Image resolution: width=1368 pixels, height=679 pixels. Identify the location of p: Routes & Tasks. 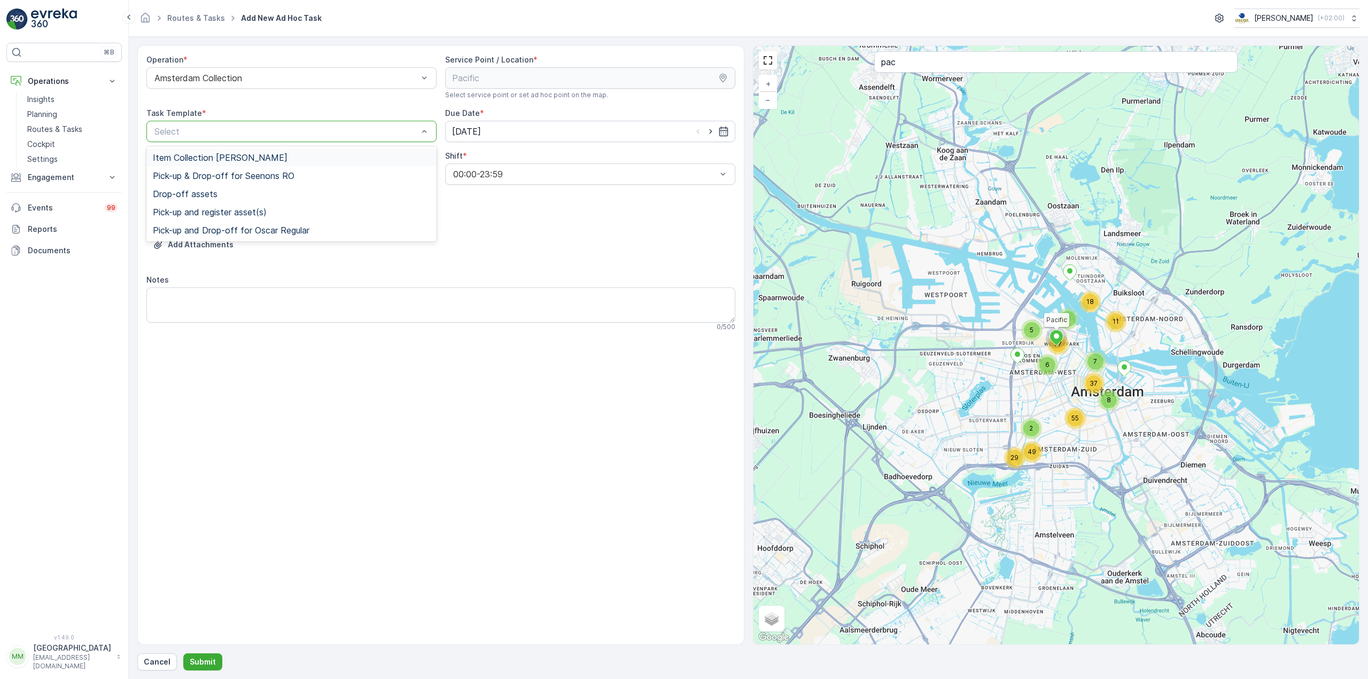
(55, 129).